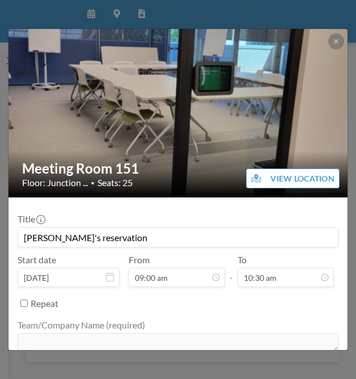 This screenshot has width=356, height=379. What do you see at coordinates (179, 113) in the screenshot?
I see `img: 537.jpg` at bounding box center [179, 113].